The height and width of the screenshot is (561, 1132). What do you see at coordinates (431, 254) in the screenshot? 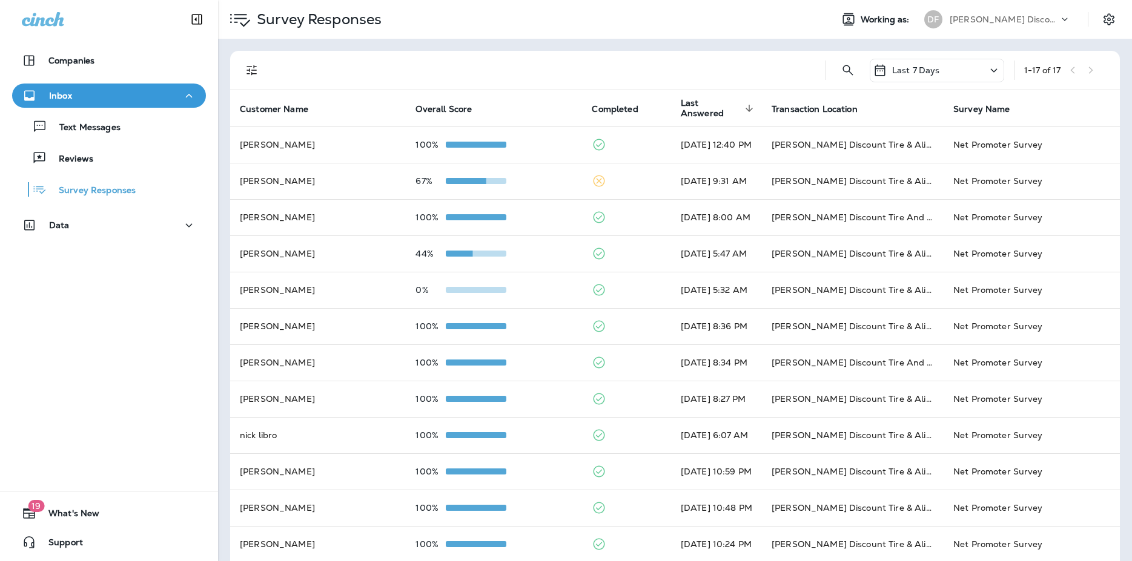
I see `p: 44%` at bounding box center [431, 254].